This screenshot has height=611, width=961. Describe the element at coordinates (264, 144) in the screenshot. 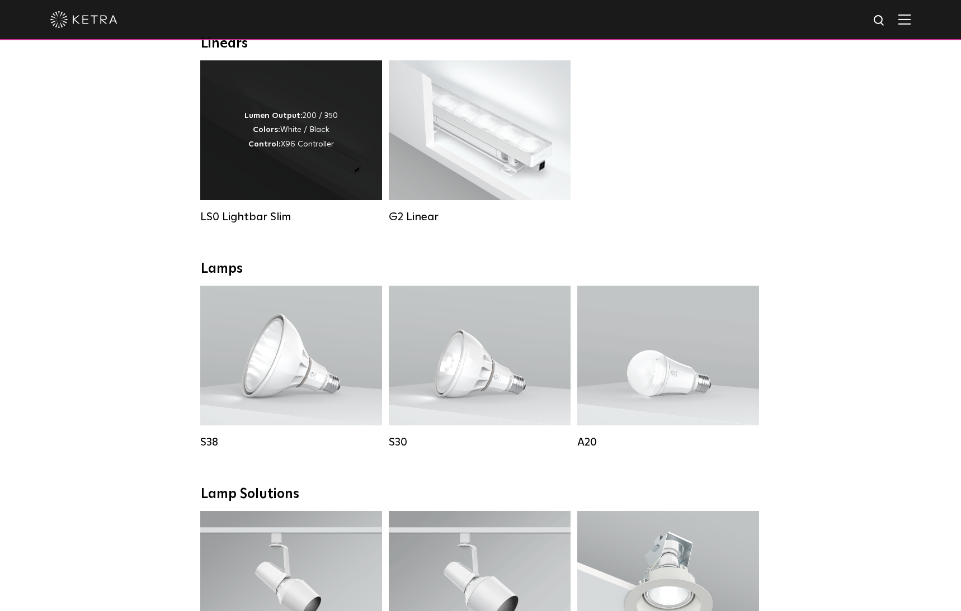

I see `strong: Control:` at that location.